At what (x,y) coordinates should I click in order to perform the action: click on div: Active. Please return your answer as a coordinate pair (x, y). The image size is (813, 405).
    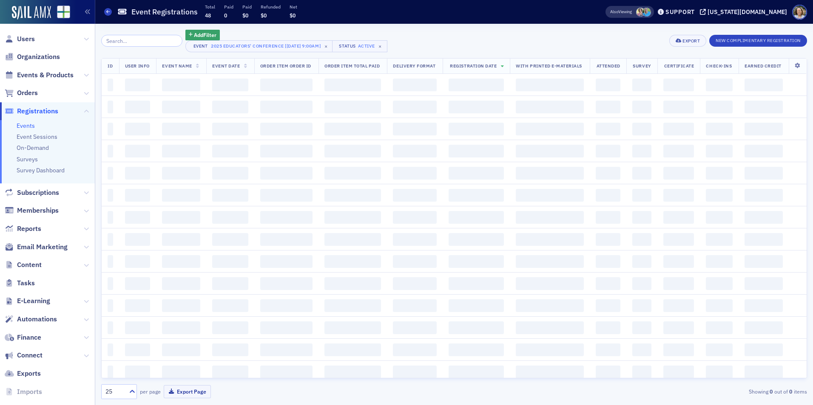
    Looking at the image, I should click on (366, 46).